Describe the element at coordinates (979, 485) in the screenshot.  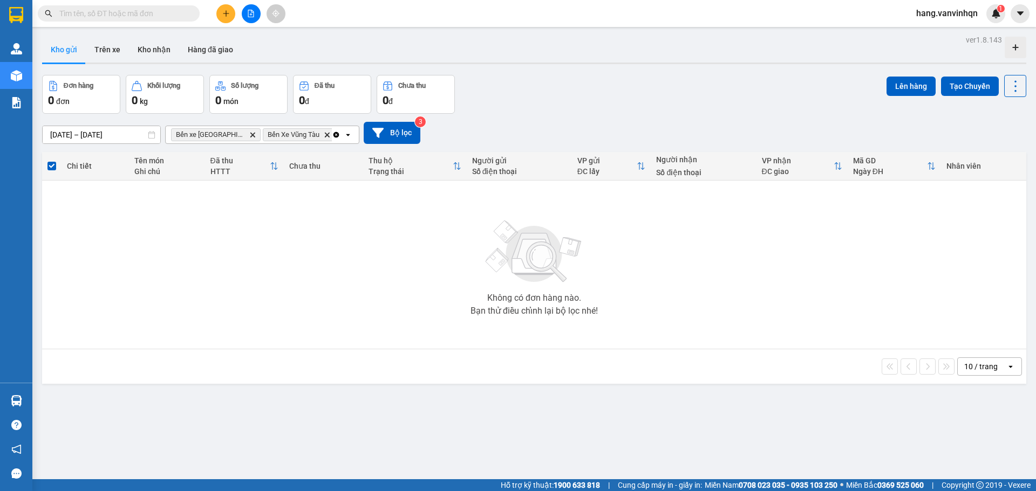
I see `span: copyright` at that location.